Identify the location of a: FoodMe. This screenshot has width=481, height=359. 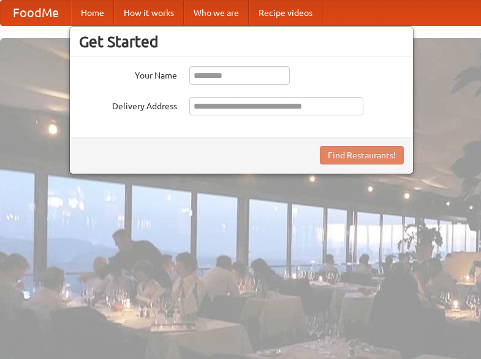
(36, 13).